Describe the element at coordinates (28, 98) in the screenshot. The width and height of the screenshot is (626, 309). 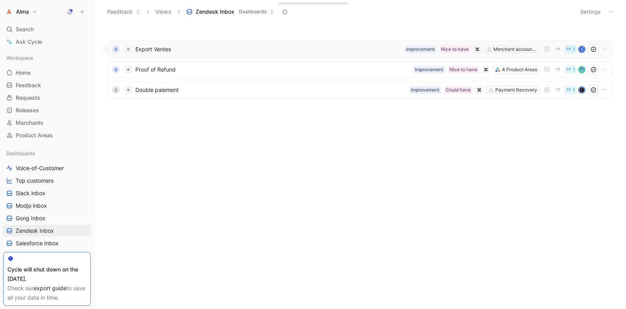
I see `span: Requests` at that location.